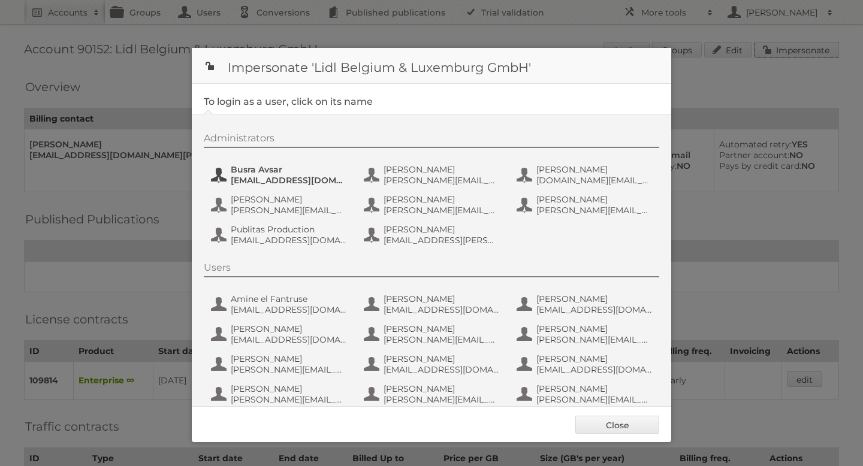 The image size is (863, 466). Describe the element at coordinates (289, 299) in the screenshot. I see `span: Amine el Fantruse` at that location.